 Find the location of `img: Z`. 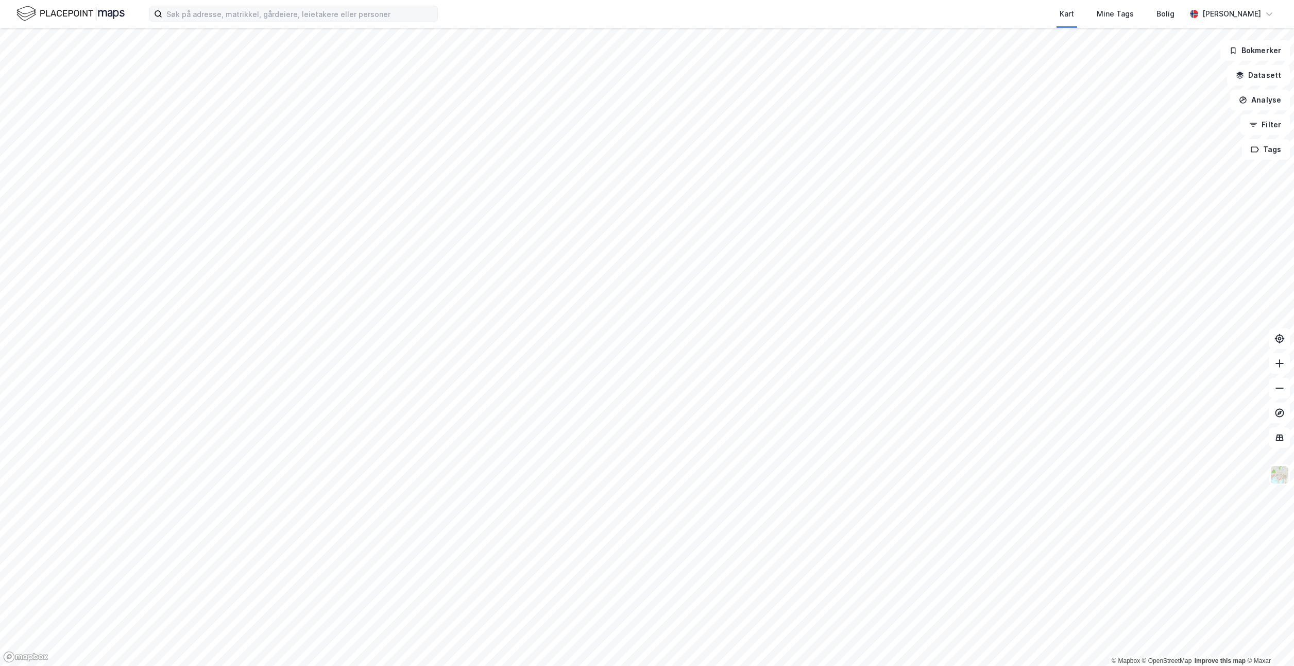

img: Z is located at coordinates (1280, 475).